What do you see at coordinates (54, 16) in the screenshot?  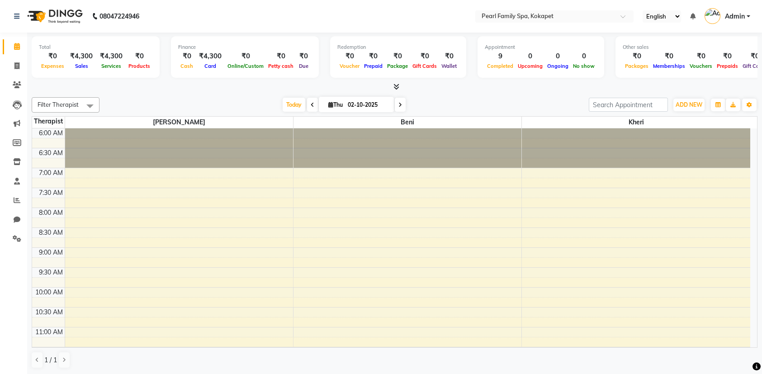 I see `img: logo` at bounding box center [54, 16].